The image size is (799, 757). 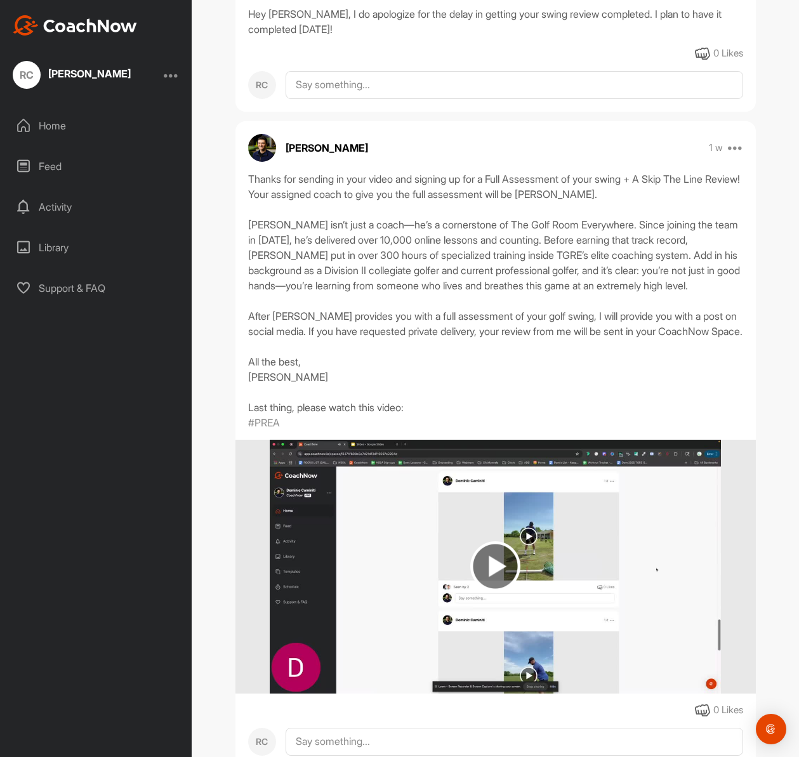 I want to click on div: Library, so click(x=96, y=247).